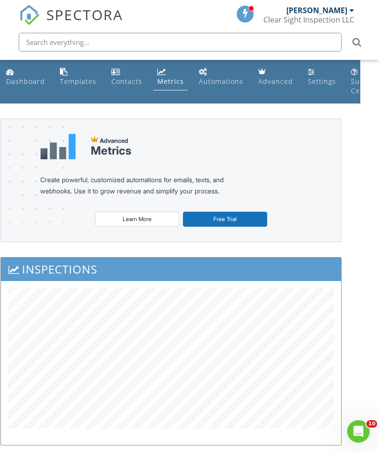 Image resolution: width=379 pixels, height=452 pixels. What do you see at coordinates (137, 219) in the screenshot?
I see `a: Learn More` at bounding box center [137, 219].